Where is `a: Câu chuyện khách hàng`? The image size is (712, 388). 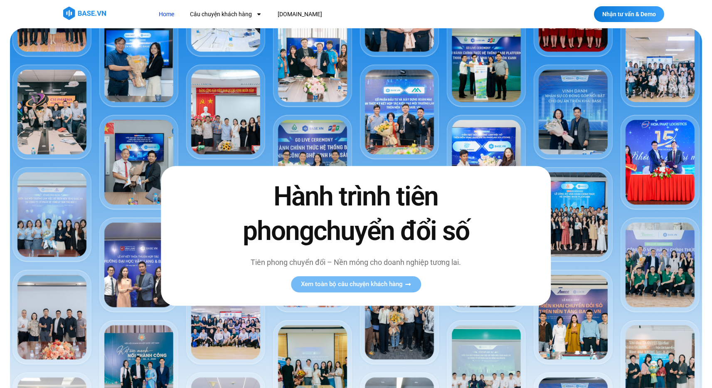
a: Câu chuyện khách hàng is located at coordinates (226, 14).